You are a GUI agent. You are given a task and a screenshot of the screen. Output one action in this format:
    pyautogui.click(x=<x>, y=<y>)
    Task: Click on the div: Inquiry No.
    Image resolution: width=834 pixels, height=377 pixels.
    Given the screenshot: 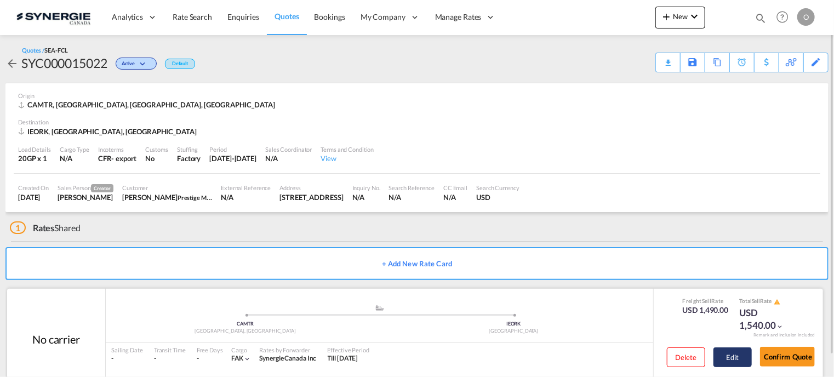 What is the action you would take?
    pyautogui.click(x=366, y=187)
    